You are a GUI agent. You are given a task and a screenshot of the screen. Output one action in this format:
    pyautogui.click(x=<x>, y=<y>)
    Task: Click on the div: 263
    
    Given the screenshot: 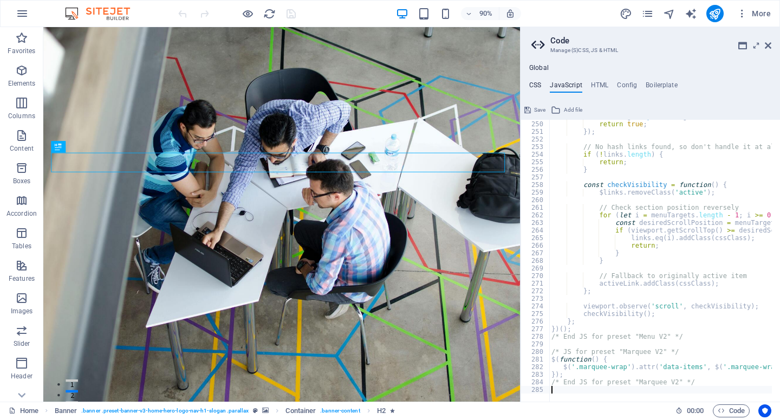 What is the action you would take?
    pyautogui.click(x=536, y=223)
    